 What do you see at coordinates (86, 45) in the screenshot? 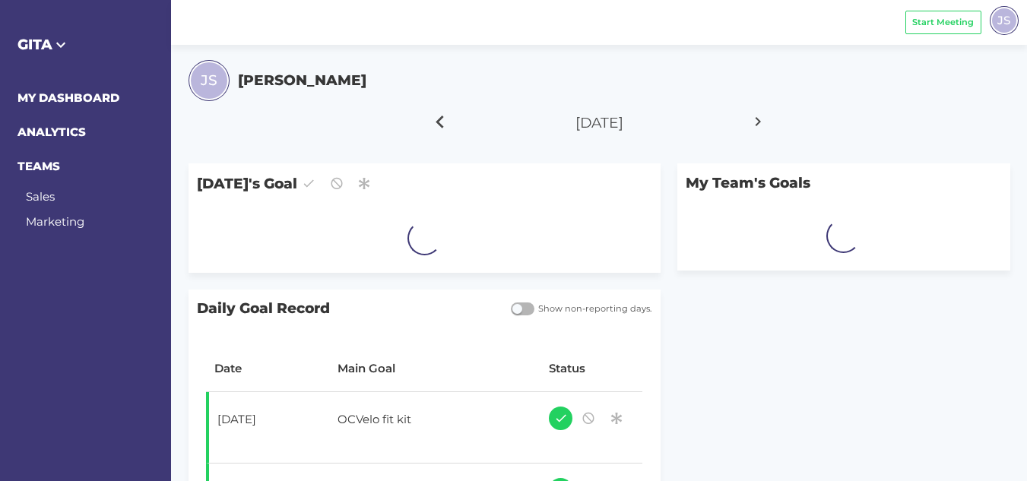
I see `div: GITA` at bounding box center [86, 45].